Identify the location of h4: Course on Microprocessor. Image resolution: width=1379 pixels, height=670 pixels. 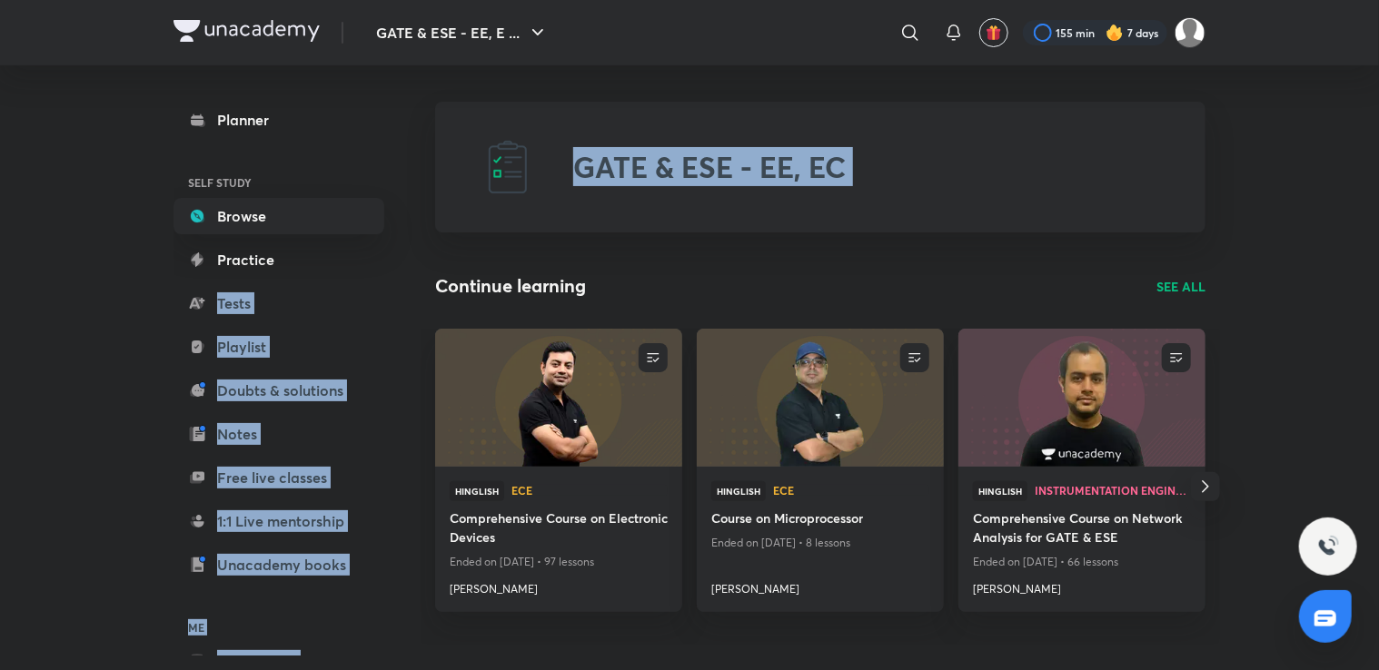
(820, 520).